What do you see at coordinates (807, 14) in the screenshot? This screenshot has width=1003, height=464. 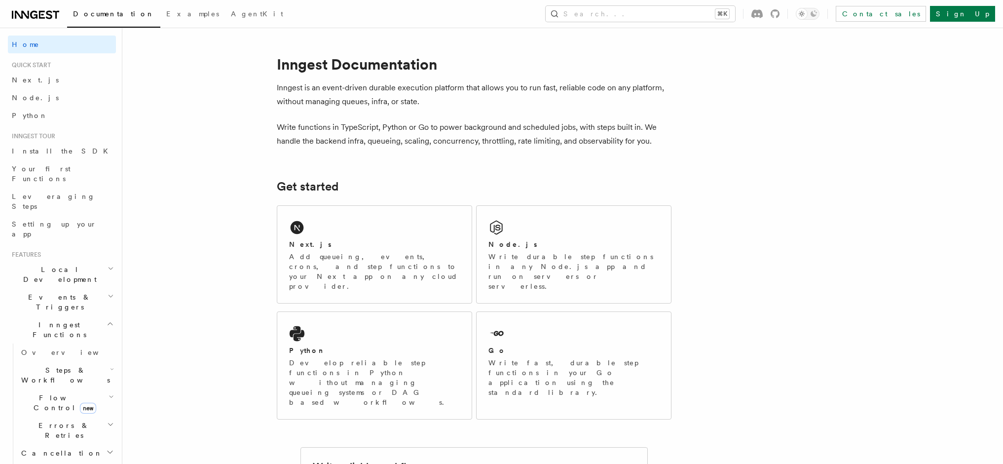 I see `button: Toggle dark mode` at bounding box center [807, 14].